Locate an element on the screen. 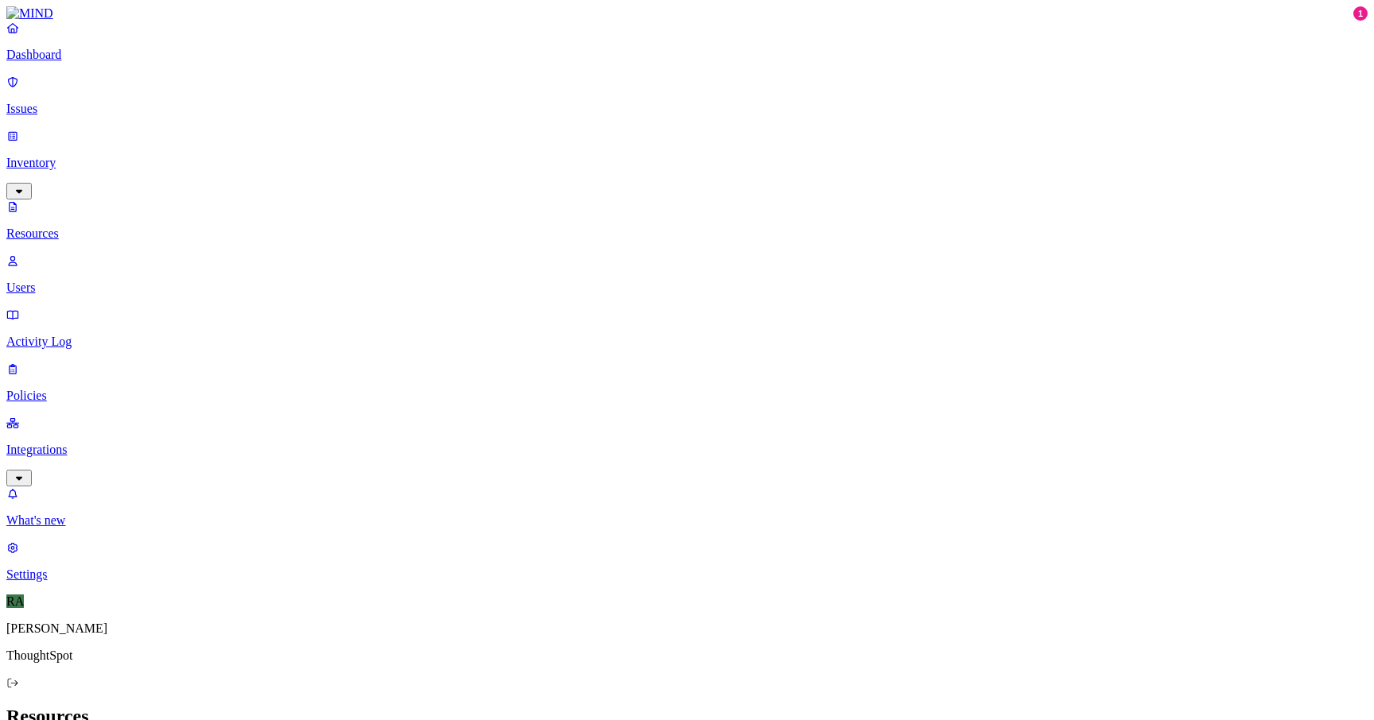  p: Resources is located at coordinates (687, 234).